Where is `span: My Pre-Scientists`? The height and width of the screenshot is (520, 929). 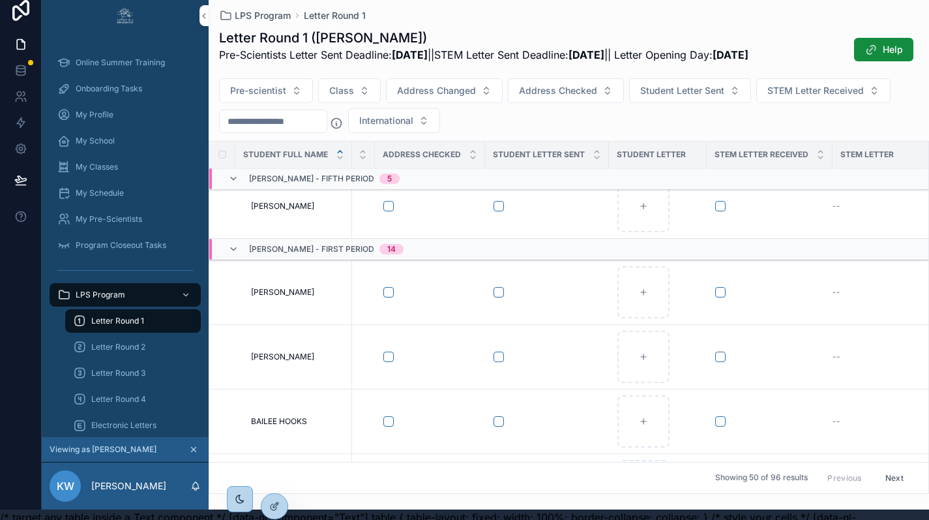 span: My Pre-Scientists is located at coordinates (109, 219).